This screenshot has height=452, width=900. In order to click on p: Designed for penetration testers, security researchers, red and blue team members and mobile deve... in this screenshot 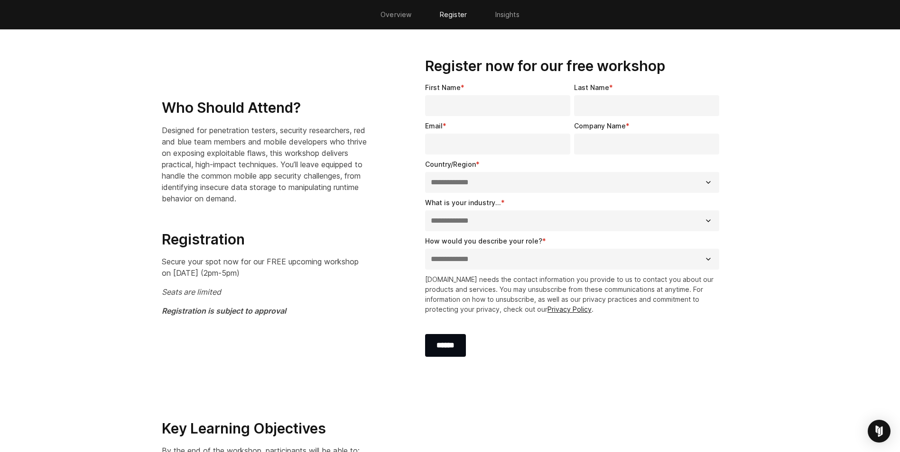, I will do `click(265, 165)`.